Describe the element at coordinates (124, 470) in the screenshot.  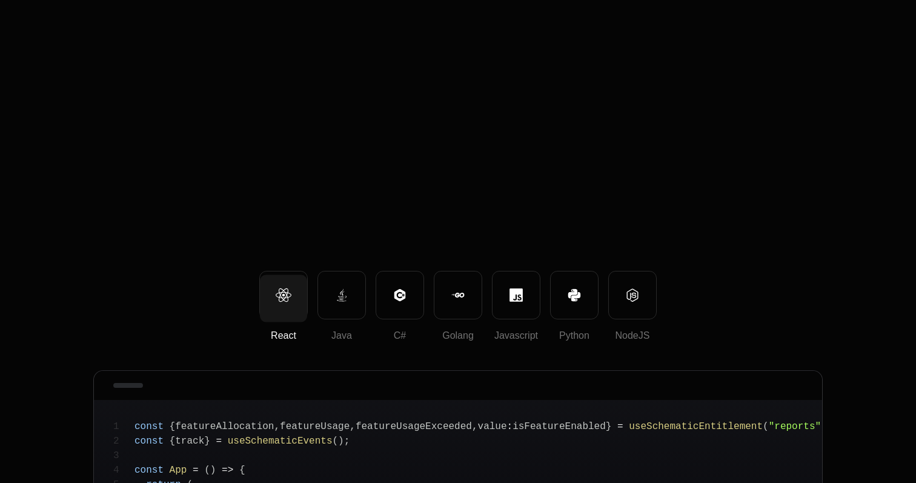
I see `span: 4` at that location.